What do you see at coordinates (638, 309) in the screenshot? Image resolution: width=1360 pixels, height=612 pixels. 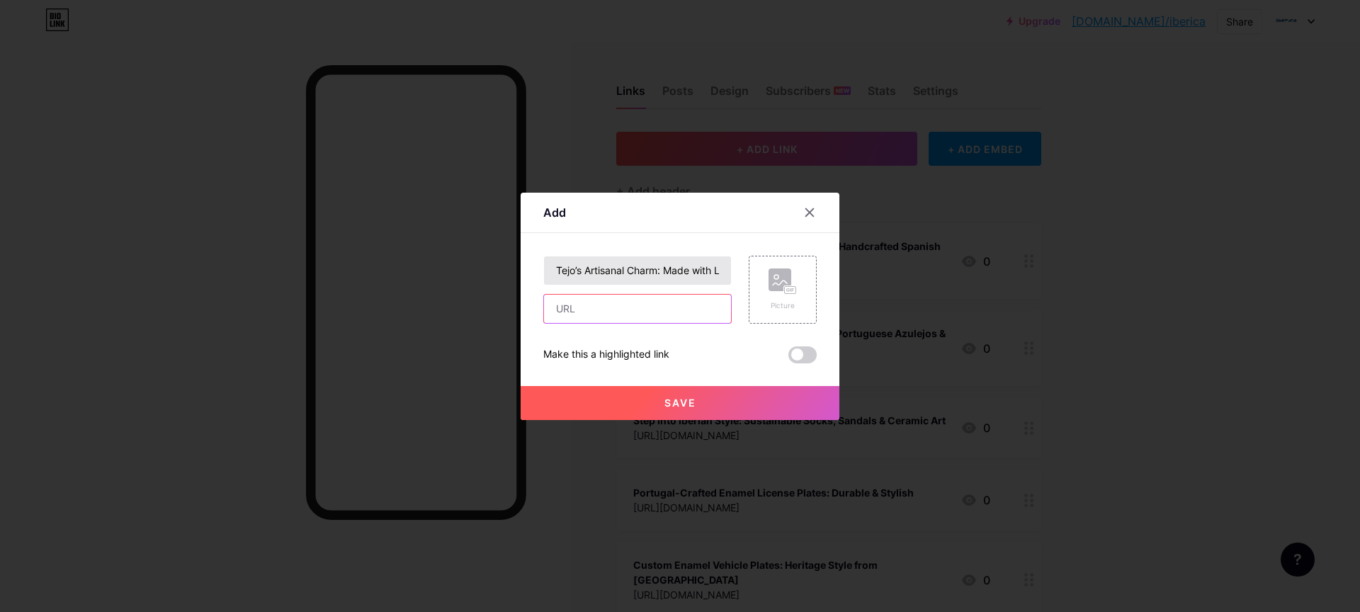 I see `input: URL` at bounding box center [638, 309].